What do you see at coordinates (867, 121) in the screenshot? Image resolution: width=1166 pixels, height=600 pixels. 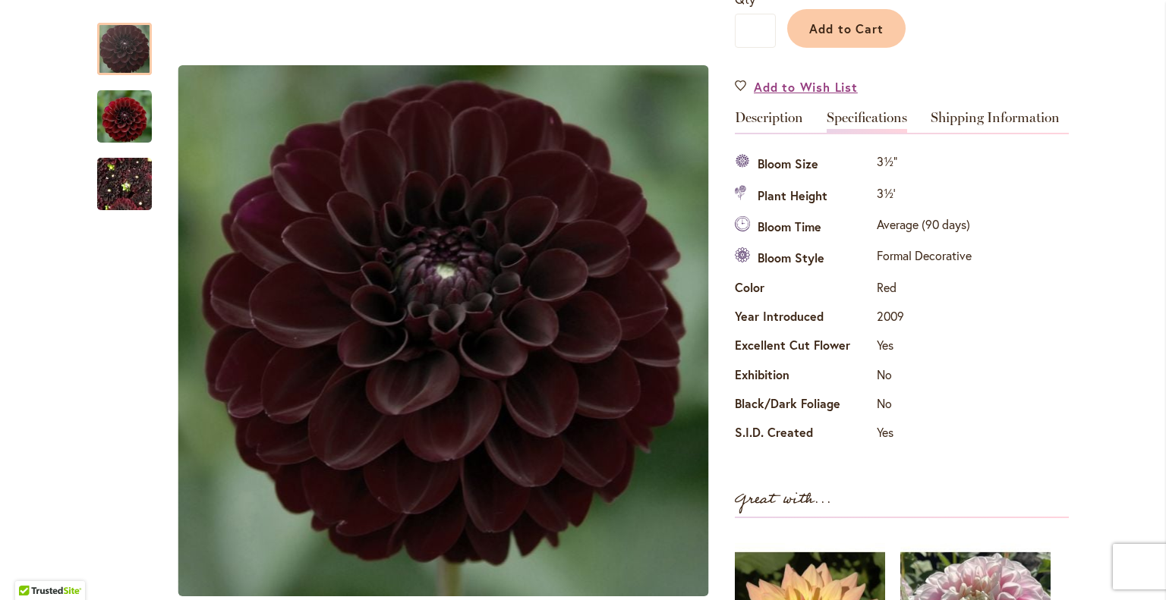 I see `a: Specifications` at bounding box center [867, 121].